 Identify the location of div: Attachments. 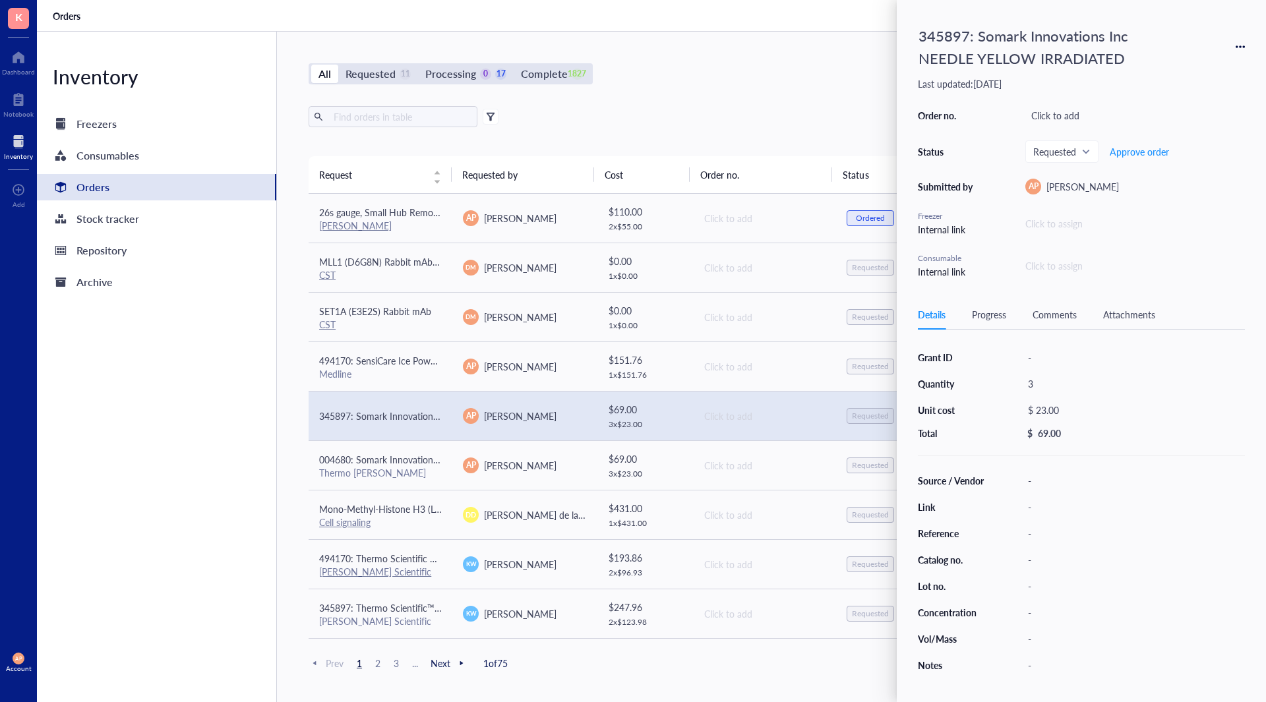
(1129, 314).